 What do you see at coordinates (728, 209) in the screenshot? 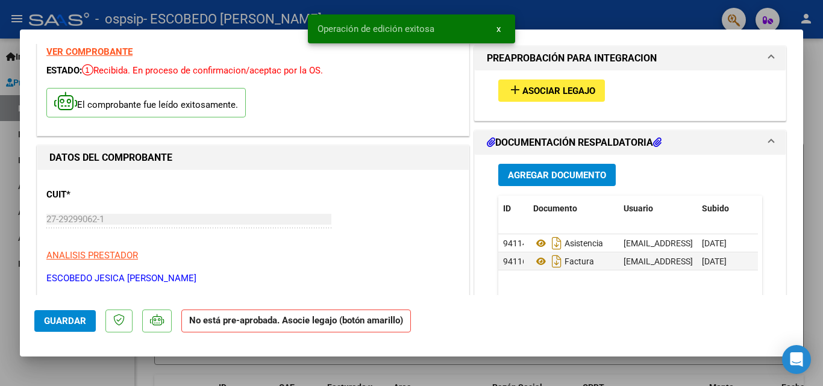
I see `datatable-header-cell: Subido` at bounding box center [728, 209].